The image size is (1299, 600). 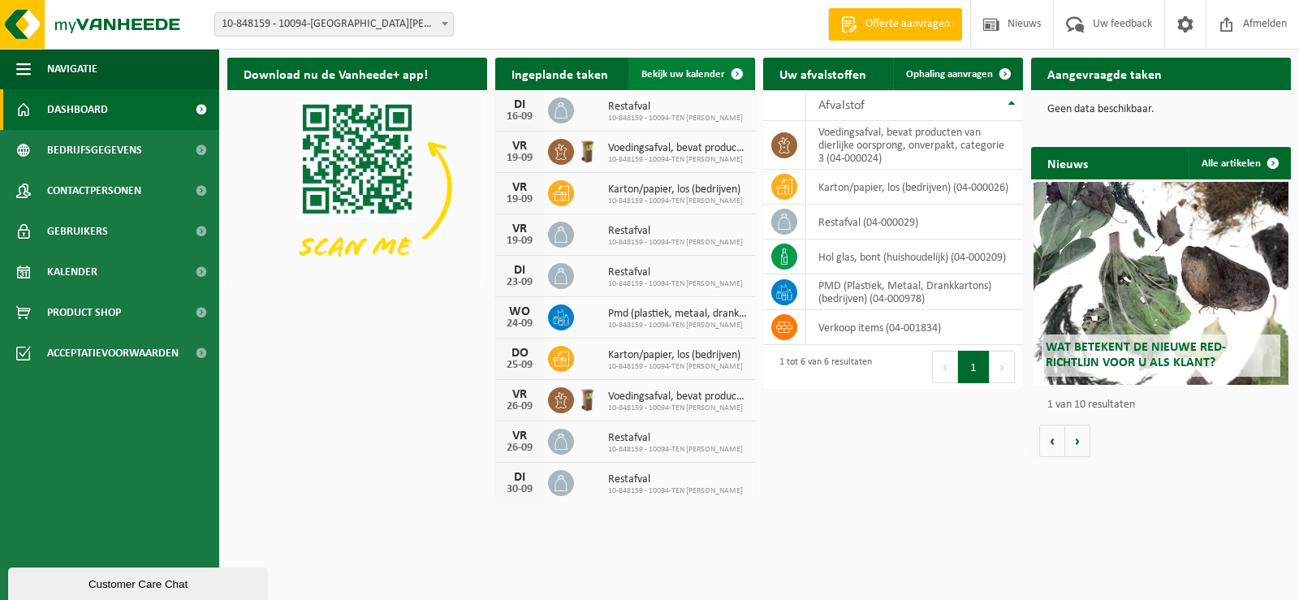 I want to click on a: Wat betekent de nieuwe RED-richtlijn voor u als klant?, so click(x=1161, y=283).